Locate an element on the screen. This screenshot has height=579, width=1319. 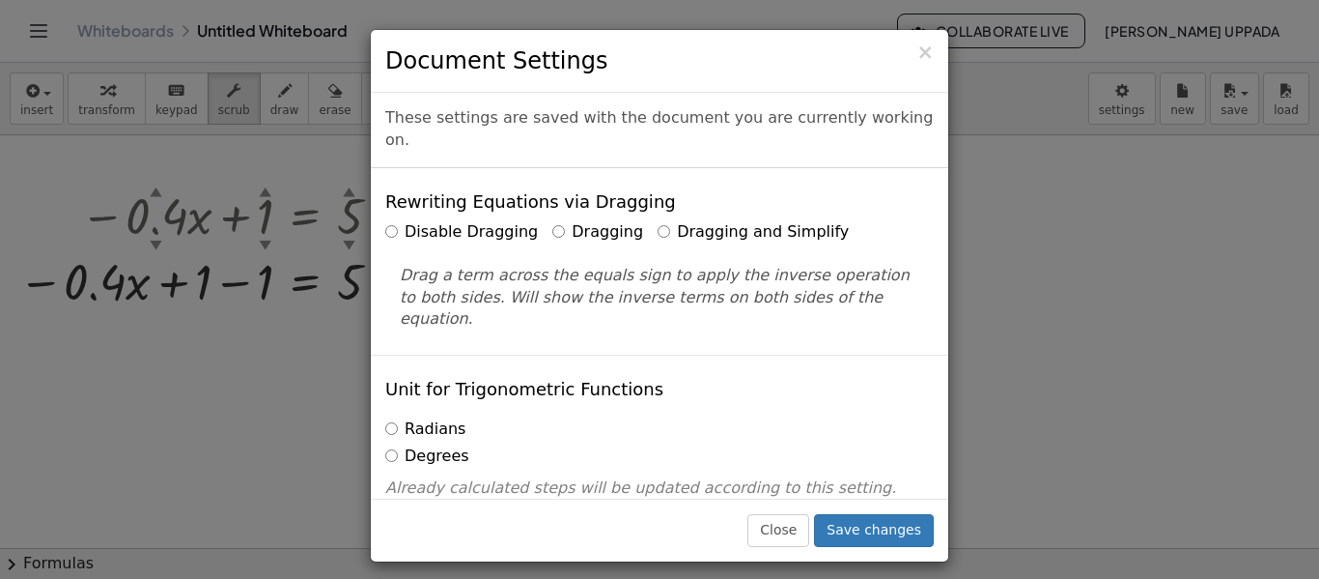
label: Disable Dragging is located at coordinates (462, 232).